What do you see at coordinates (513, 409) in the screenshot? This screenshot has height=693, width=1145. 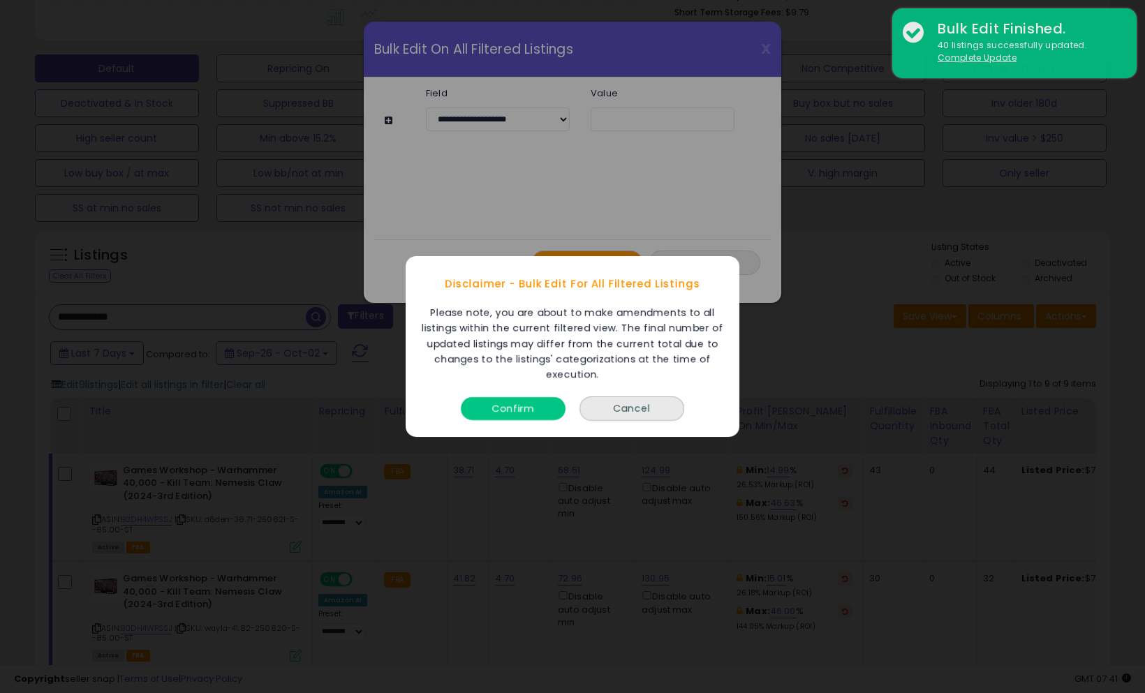 I see `button: Confirm` at bounding box center [513, 409].